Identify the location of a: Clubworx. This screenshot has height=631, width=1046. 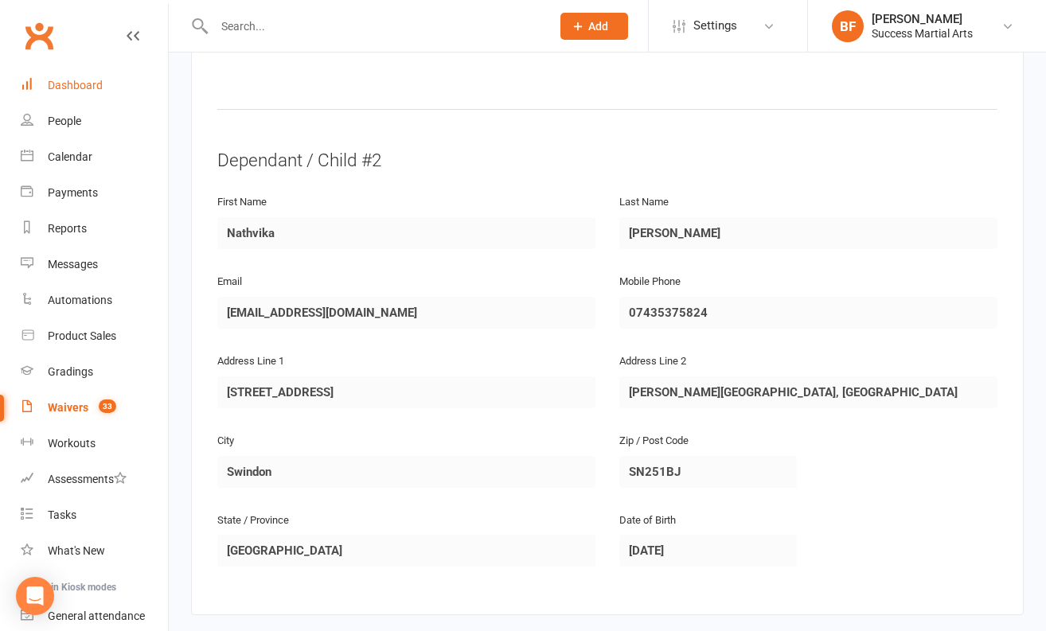
(39, 36).